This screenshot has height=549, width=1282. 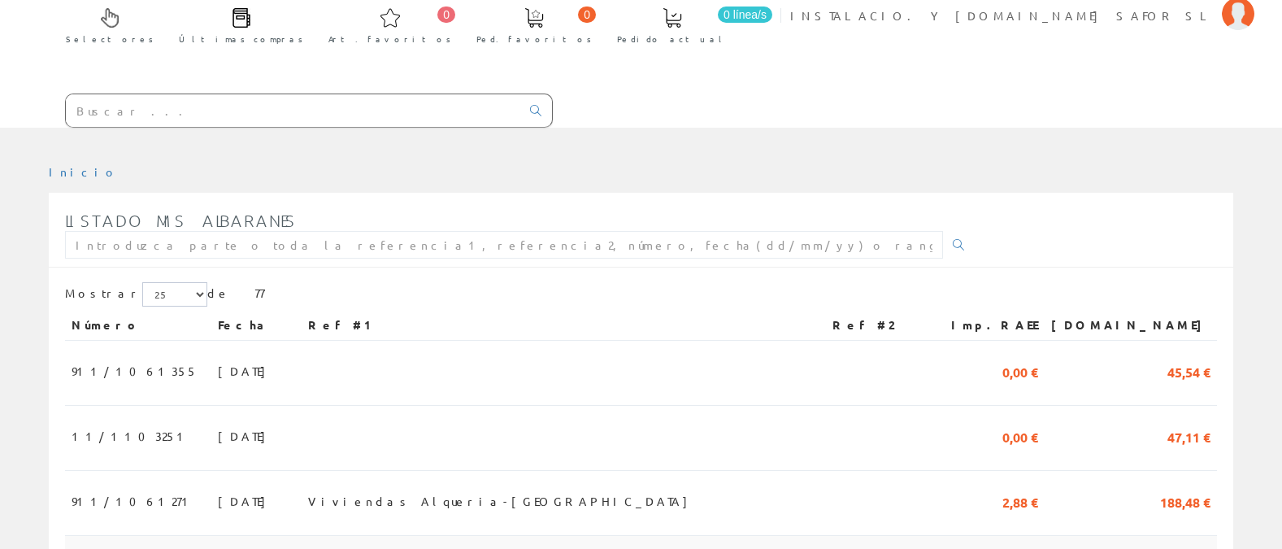 I want to click on th: Número, so click(x=138, y=325).